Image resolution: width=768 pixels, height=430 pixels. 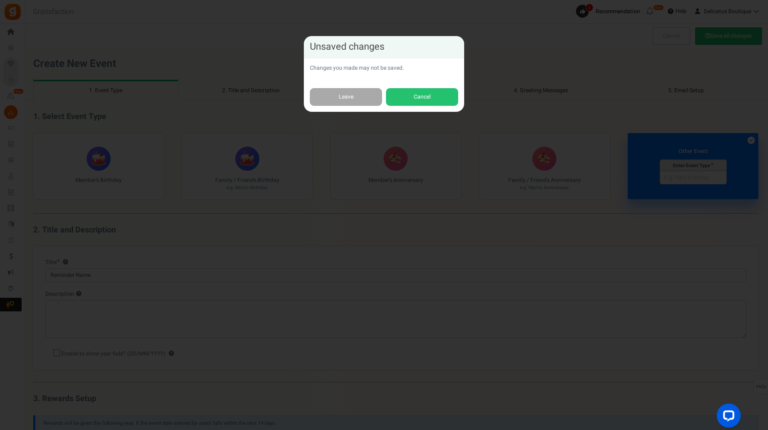 What do you see at coordinates (422, 97) in the screenshot?
I see `button: Cancel` at bounding box center [422, 97].